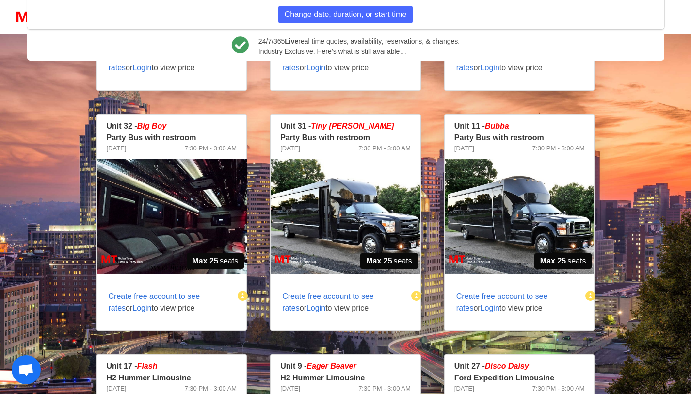 This screenshot has width=691, height=394. I want to click on div: Open chat, so click(26, 369).